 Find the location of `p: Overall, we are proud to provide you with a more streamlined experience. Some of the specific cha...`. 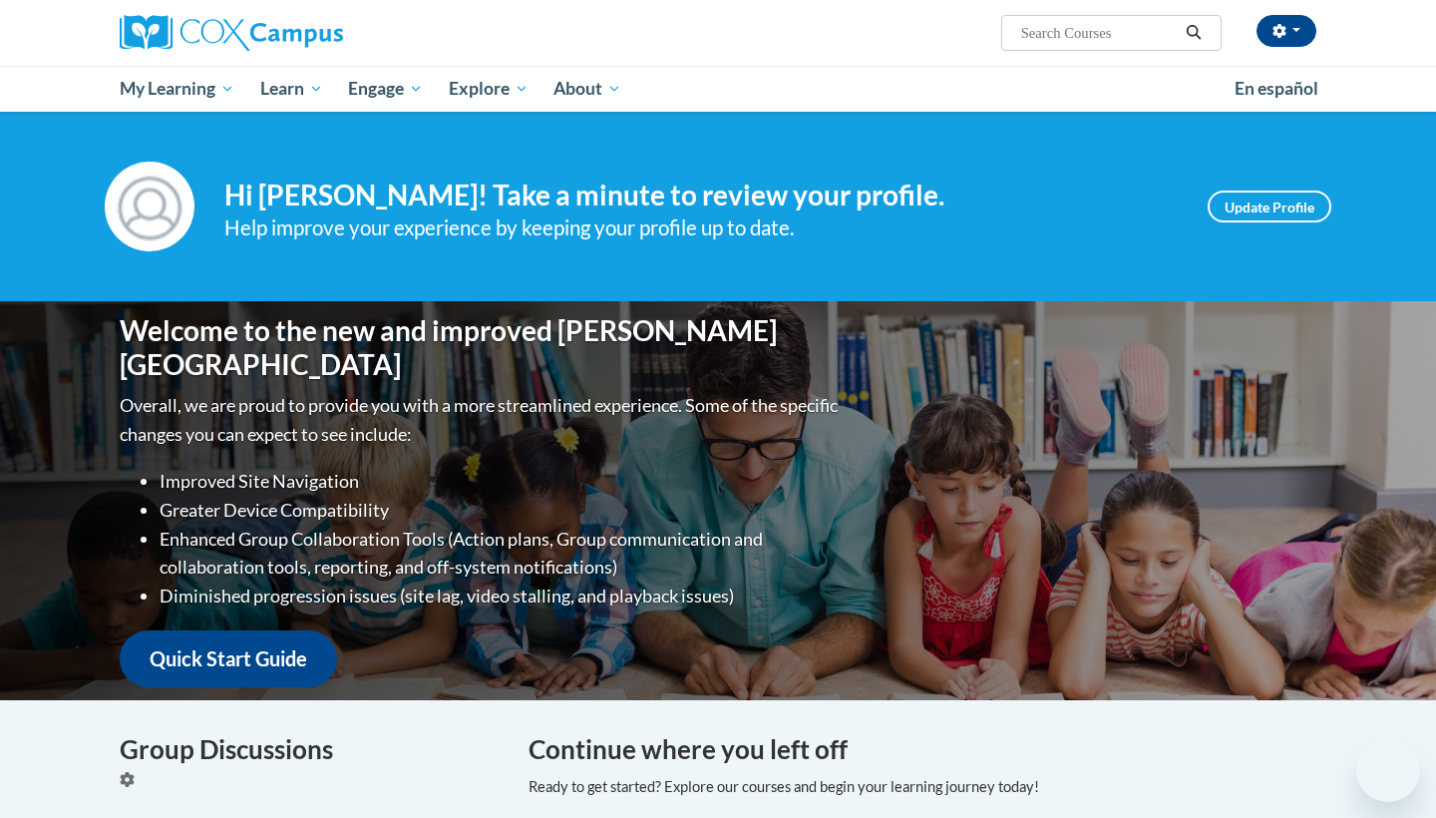

p: Overall, we are proud to provide you with a more streamlined experience. Some of the specific cha... is located at coordinates (481, 420).